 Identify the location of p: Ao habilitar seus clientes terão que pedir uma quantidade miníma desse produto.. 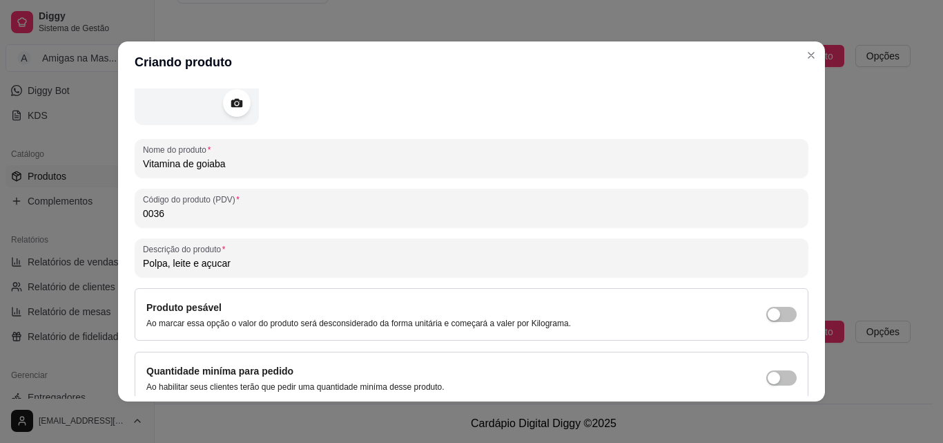
(296, 387).